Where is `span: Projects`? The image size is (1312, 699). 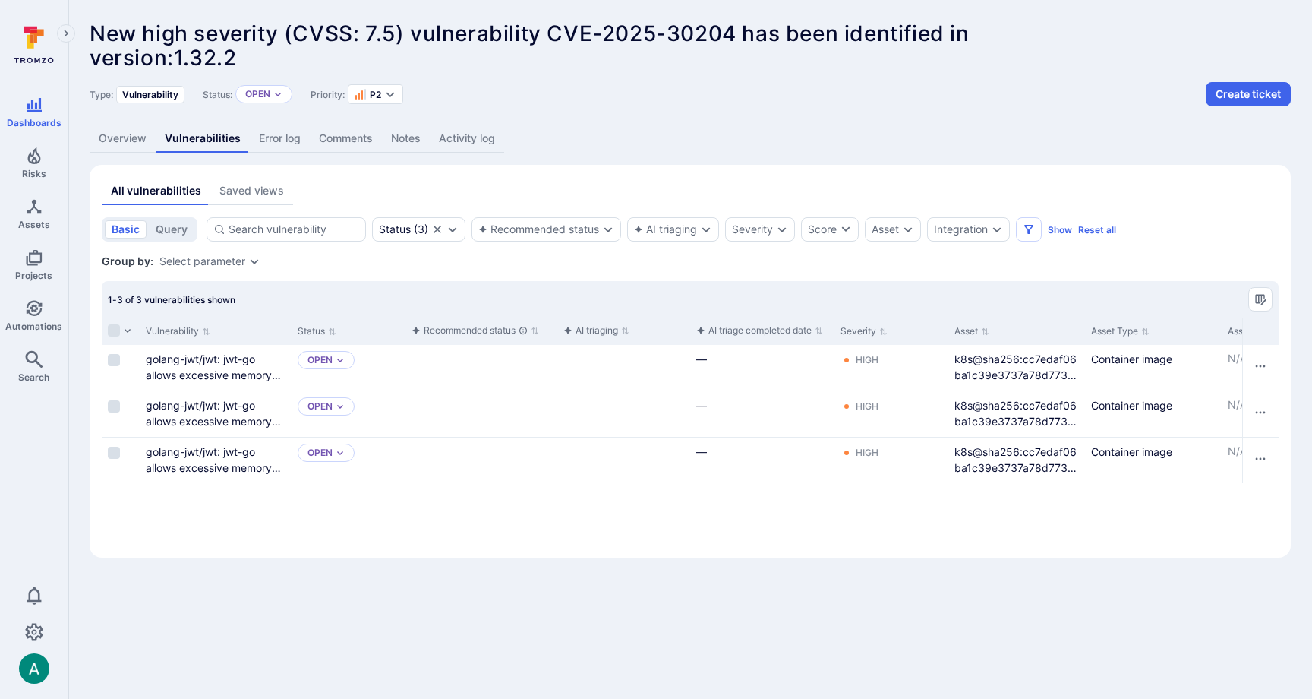 span: Projects is located at coordinates (33, 275).